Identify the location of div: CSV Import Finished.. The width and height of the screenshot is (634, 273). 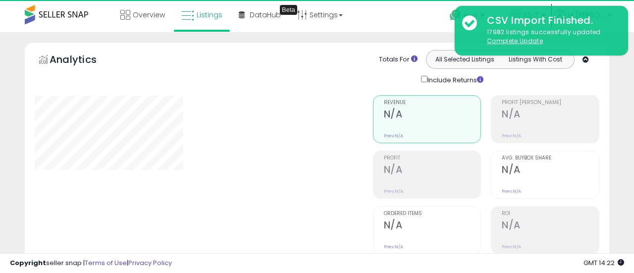
(550, 20).